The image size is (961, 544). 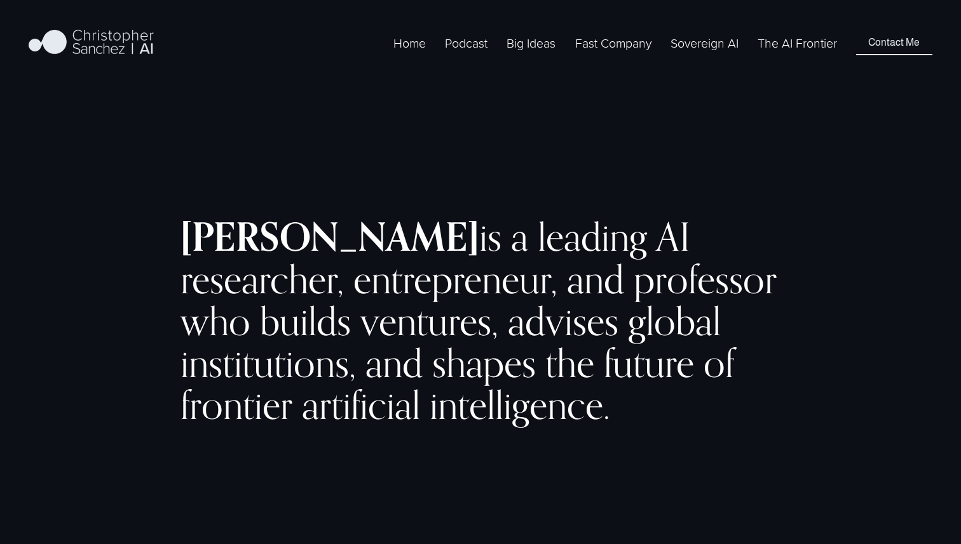 What do you see at coordinates (893, 43) in the screenshot?
I see `a: Contact Me` at bounding box center [893, 43].